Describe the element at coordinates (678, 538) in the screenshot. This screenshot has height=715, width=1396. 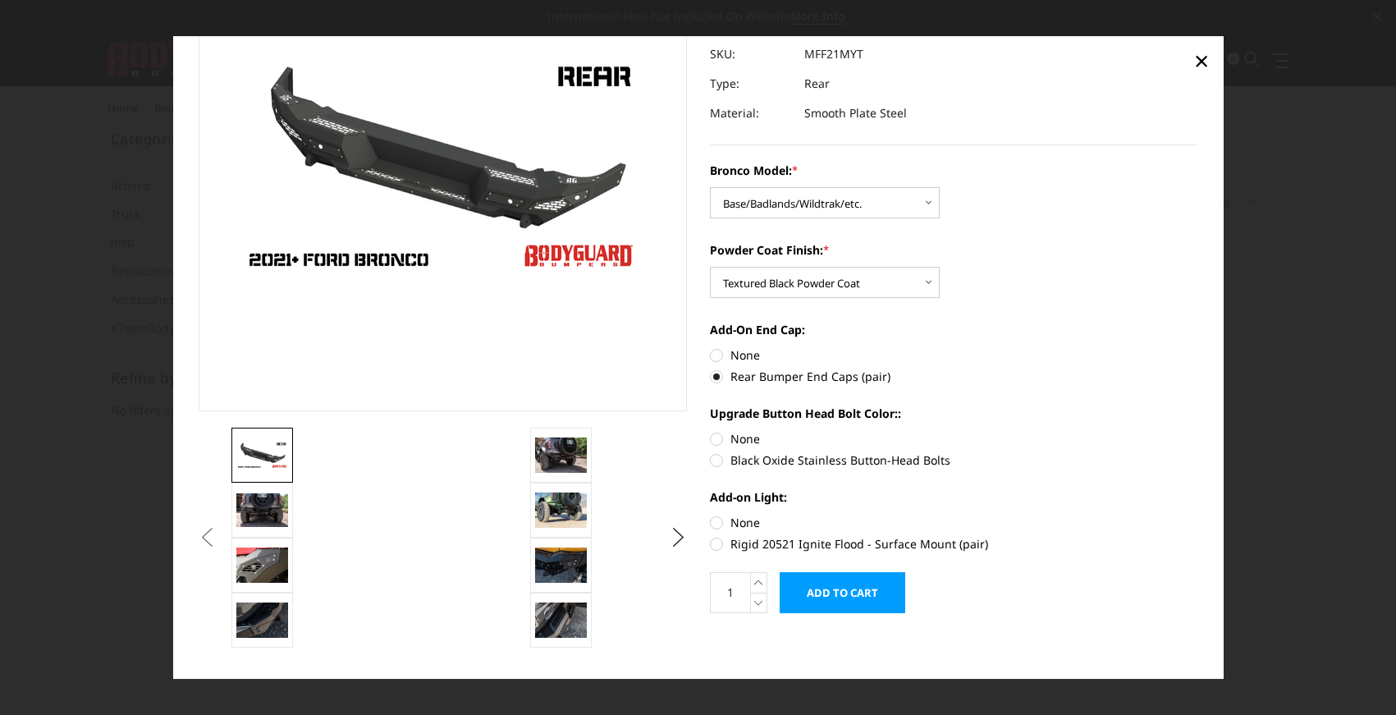
I see `button: Next` at that location.